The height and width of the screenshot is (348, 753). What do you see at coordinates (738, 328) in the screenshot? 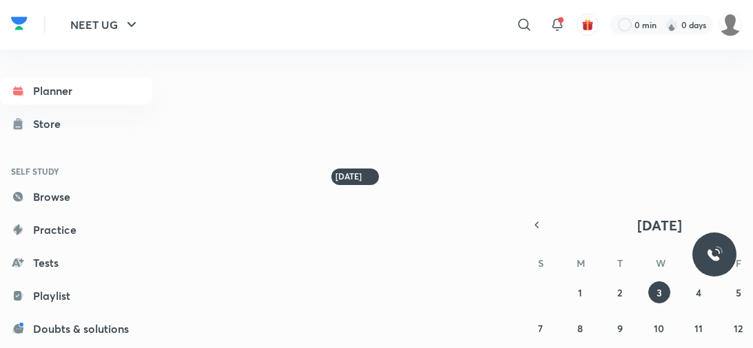
I see `button: September 12, 2025` at bounding box center [738, 328].